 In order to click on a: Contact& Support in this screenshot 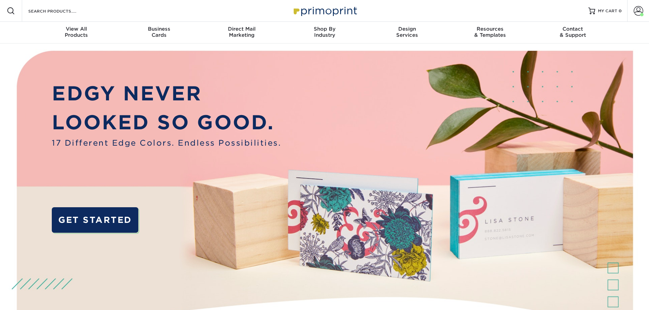, I will do `click(572, 33)`.